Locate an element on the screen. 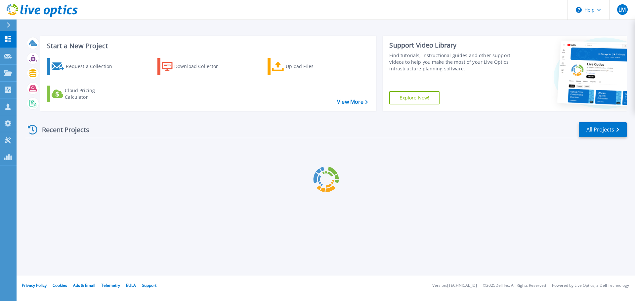  li: © 2025 Dell Inc. All Rights Reserved is located at coordinates (515, 286).